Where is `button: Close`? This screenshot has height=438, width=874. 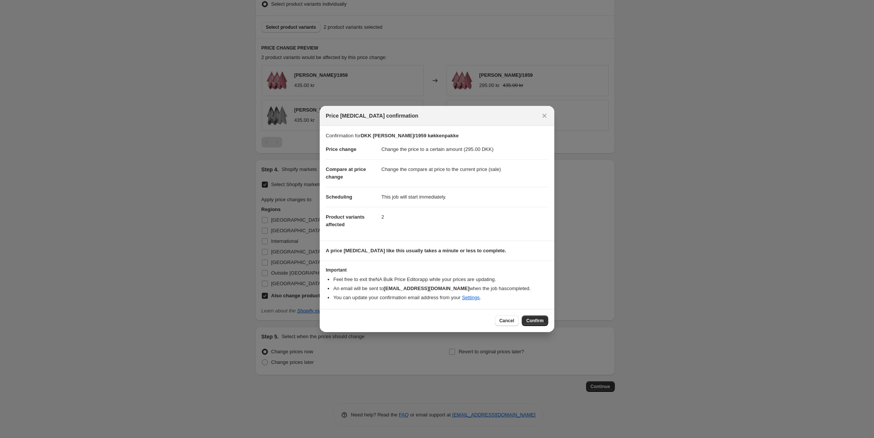
button: Close is located at coordinates (544, 116).